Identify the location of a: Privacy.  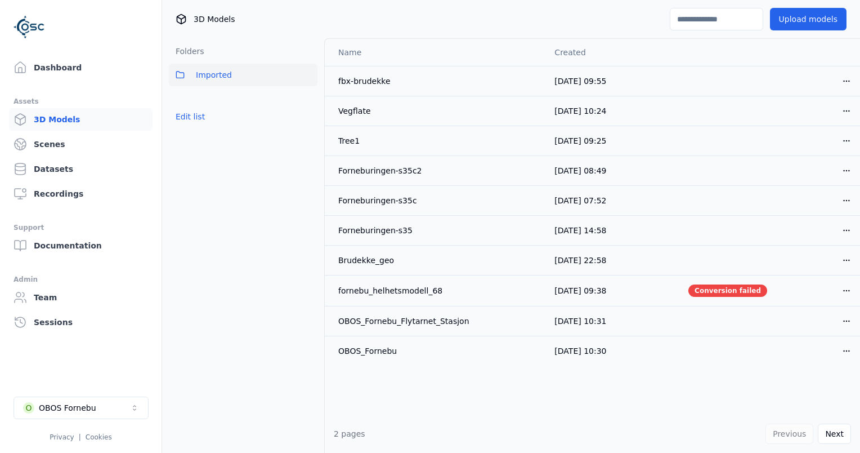
(61, 437).